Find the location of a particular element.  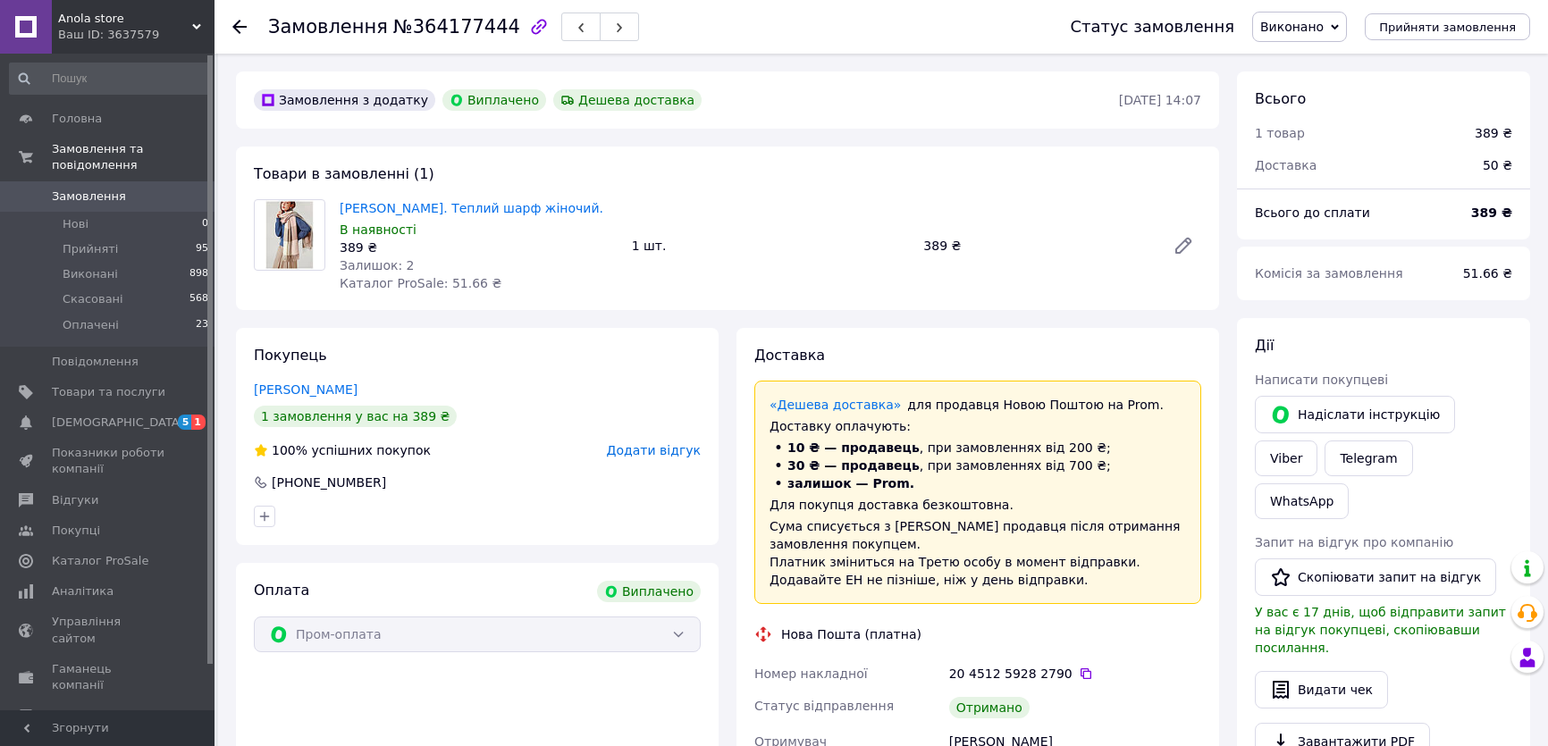

span: Всього до сплати is located at coordinates (1312, 213).